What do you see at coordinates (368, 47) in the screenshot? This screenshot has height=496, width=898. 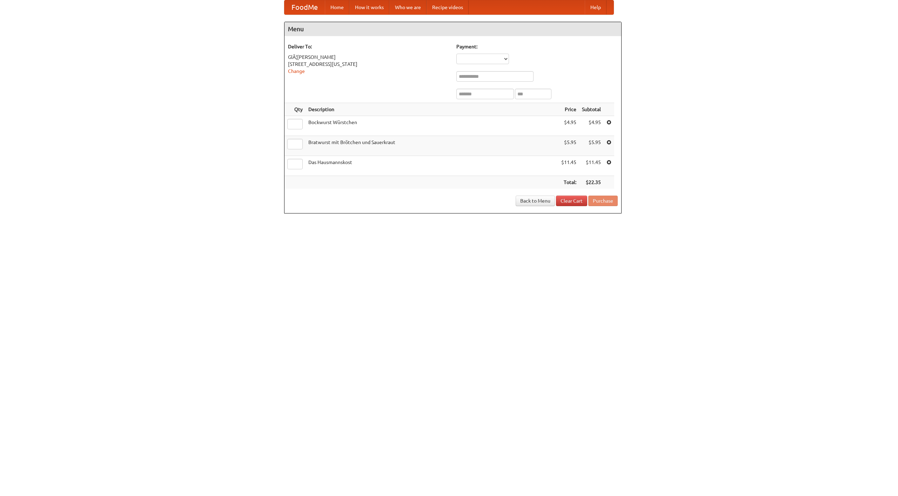 I see `h5: Deliver To:` at bounding box center [368, 47].